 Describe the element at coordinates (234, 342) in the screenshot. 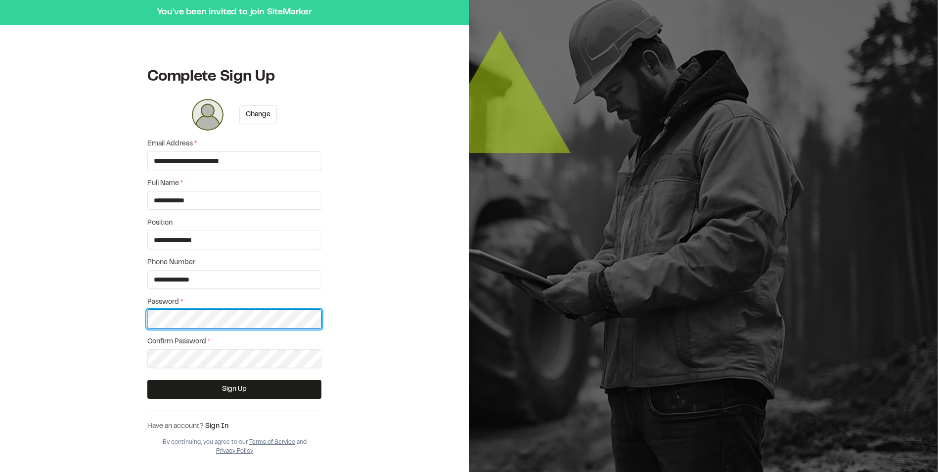

I see `label: Confirm Password` at that location.